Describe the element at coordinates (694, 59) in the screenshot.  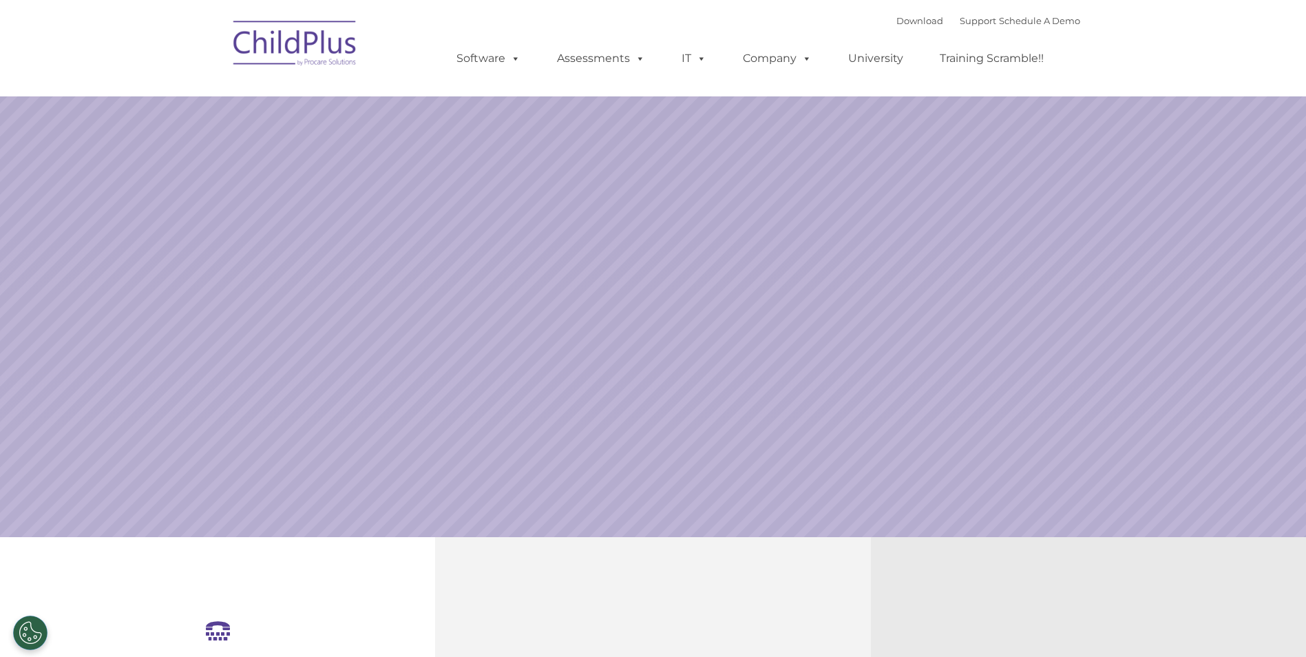
I see `a: IT` at that location.